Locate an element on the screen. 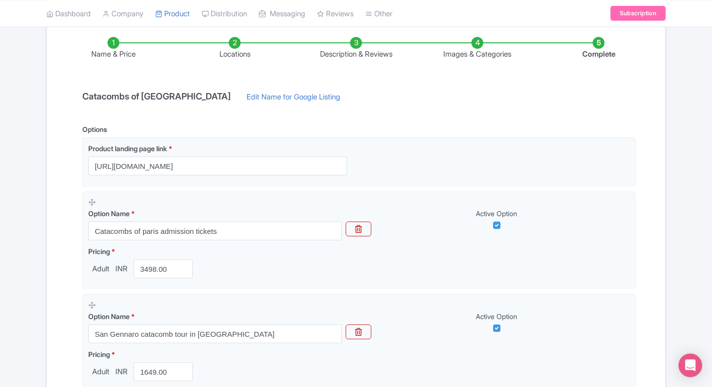  li: Images & Categories is located at coordinates (477, 48).